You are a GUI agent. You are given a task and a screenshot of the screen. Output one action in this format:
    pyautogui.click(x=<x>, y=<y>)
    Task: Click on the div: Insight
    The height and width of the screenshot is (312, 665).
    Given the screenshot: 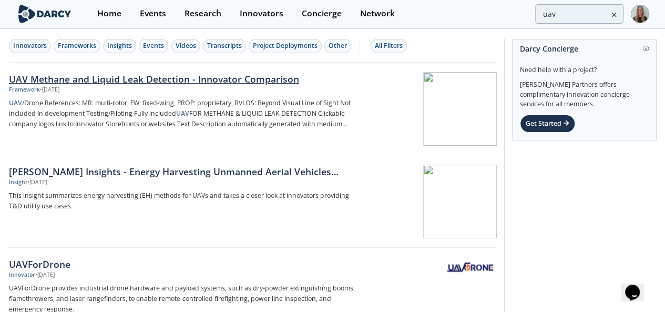 What is the action you would take?
    pyautogui.click(x=18, y=182)
    